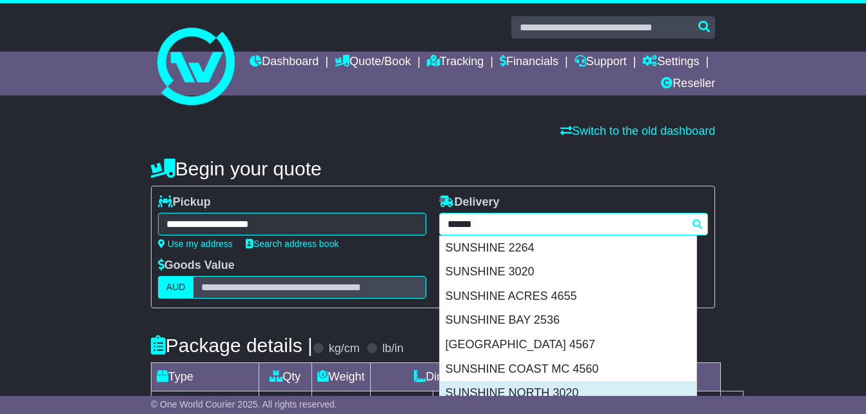 Image resolution: width=866 pixels, height=414 pixels. What do you see at coordinates (433, 168) in the screenshot?
I see `h4: Begin your quote` at bounding box center [433, 168].